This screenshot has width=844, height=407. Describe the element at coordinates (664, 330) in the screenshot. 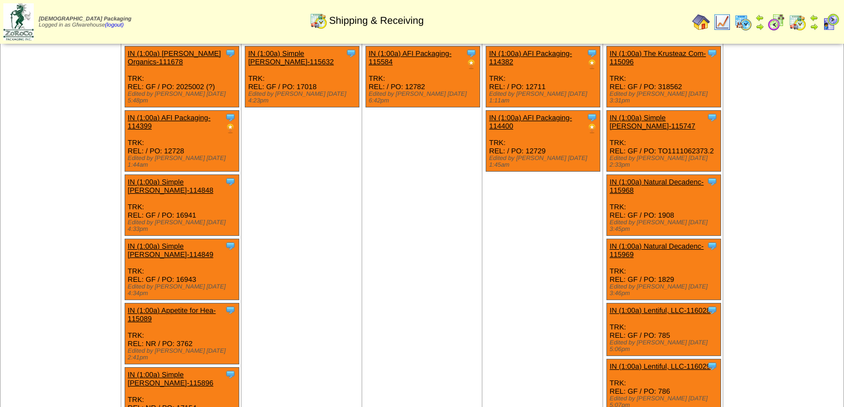

I see `div: TRK: REL: GF / PO: 785` at that location.